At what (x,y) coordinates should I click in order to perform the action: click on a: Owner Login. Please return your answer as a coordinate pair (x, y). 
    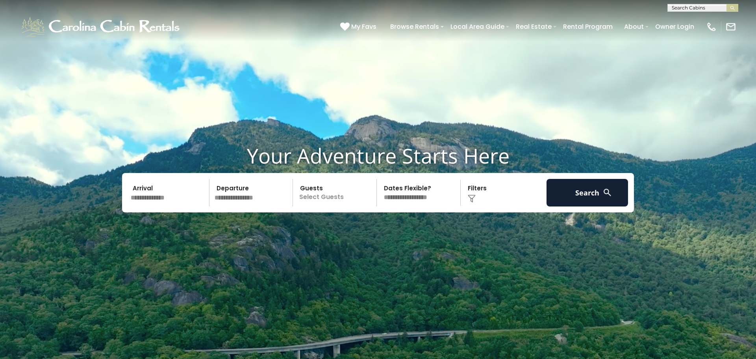
    Looking at the image, I should click on (674, 26).